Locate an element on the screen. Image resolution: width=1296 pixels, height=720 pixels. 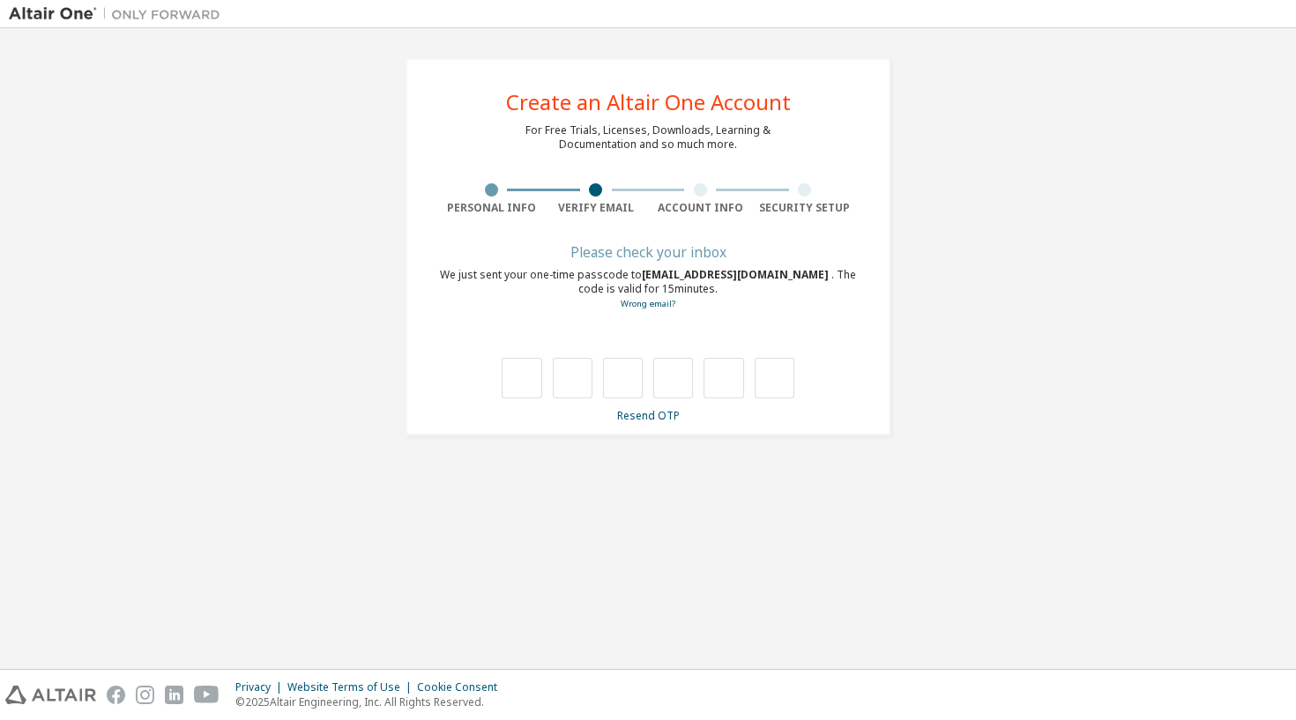
div: Website Terms of Use is located at coordinates (352, 688).